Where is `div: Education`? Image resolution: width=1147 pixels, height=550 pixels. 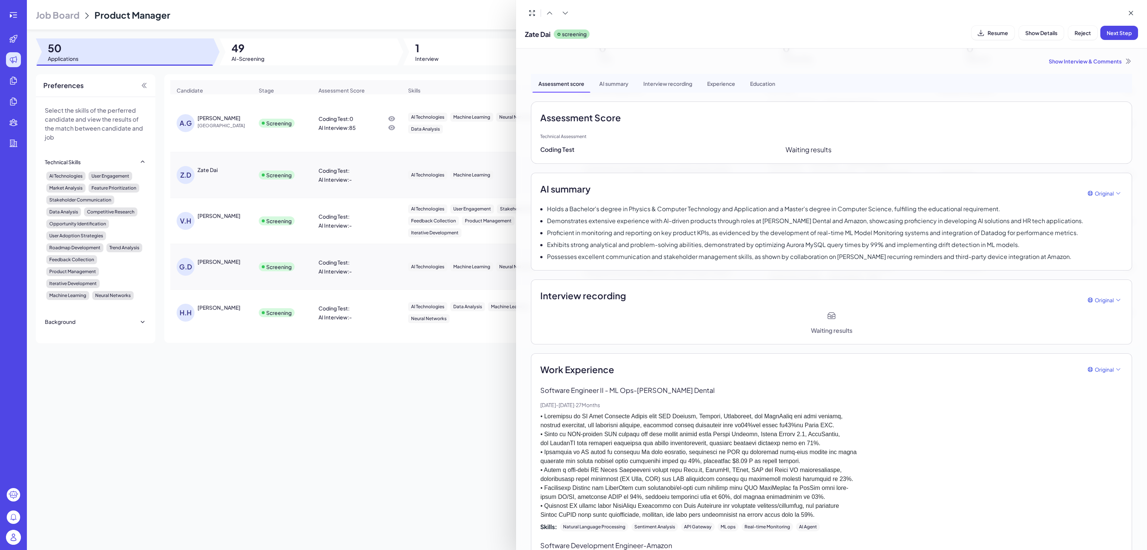
div: Education is located at coordinates (762, 83).